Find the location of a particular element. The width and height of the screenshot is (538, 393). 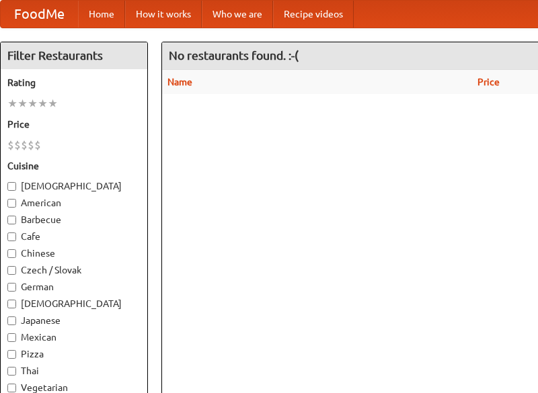

a: Name is located at coordinates (179, 82).